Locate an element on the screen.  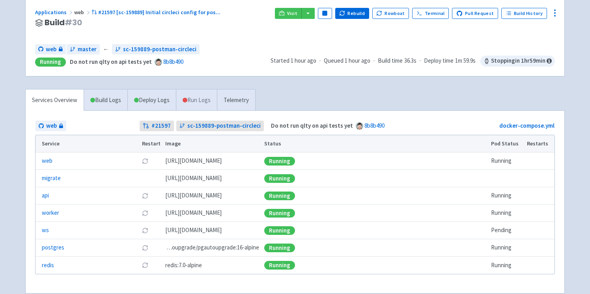
a: migrate is located at coordinates (51, 178).